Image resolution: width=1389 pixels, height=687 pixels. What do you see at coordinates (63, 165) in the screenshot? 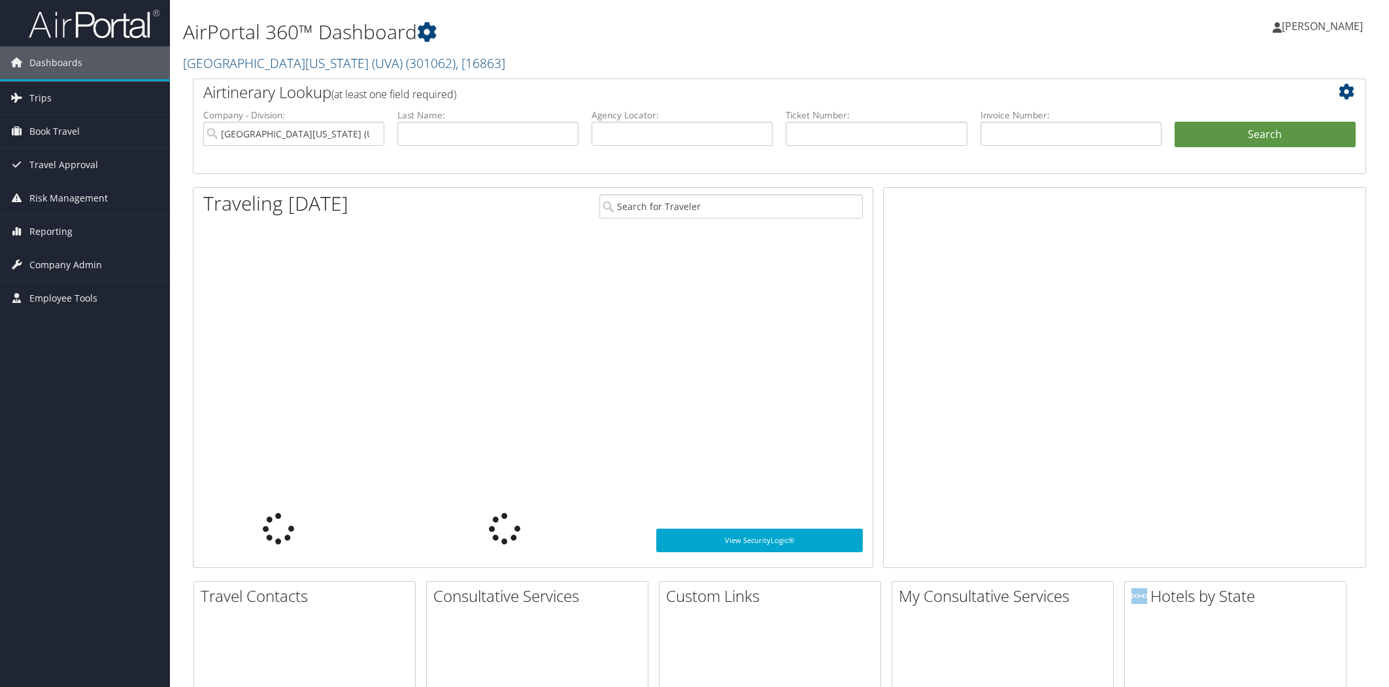
I see `span: Travel Approval` at bounding box center [63, 165].